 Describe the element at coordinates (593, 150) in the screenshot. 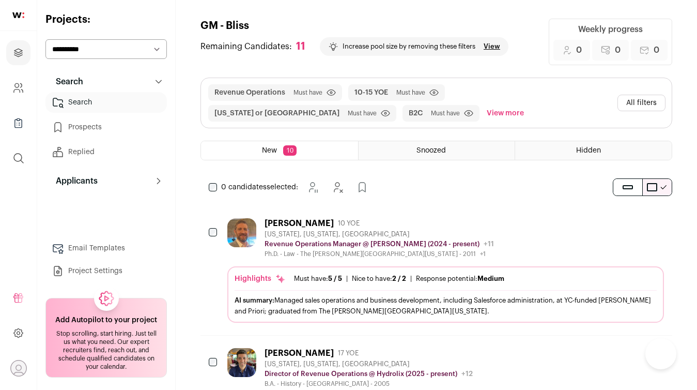

I see `a: Hidden` at that location.